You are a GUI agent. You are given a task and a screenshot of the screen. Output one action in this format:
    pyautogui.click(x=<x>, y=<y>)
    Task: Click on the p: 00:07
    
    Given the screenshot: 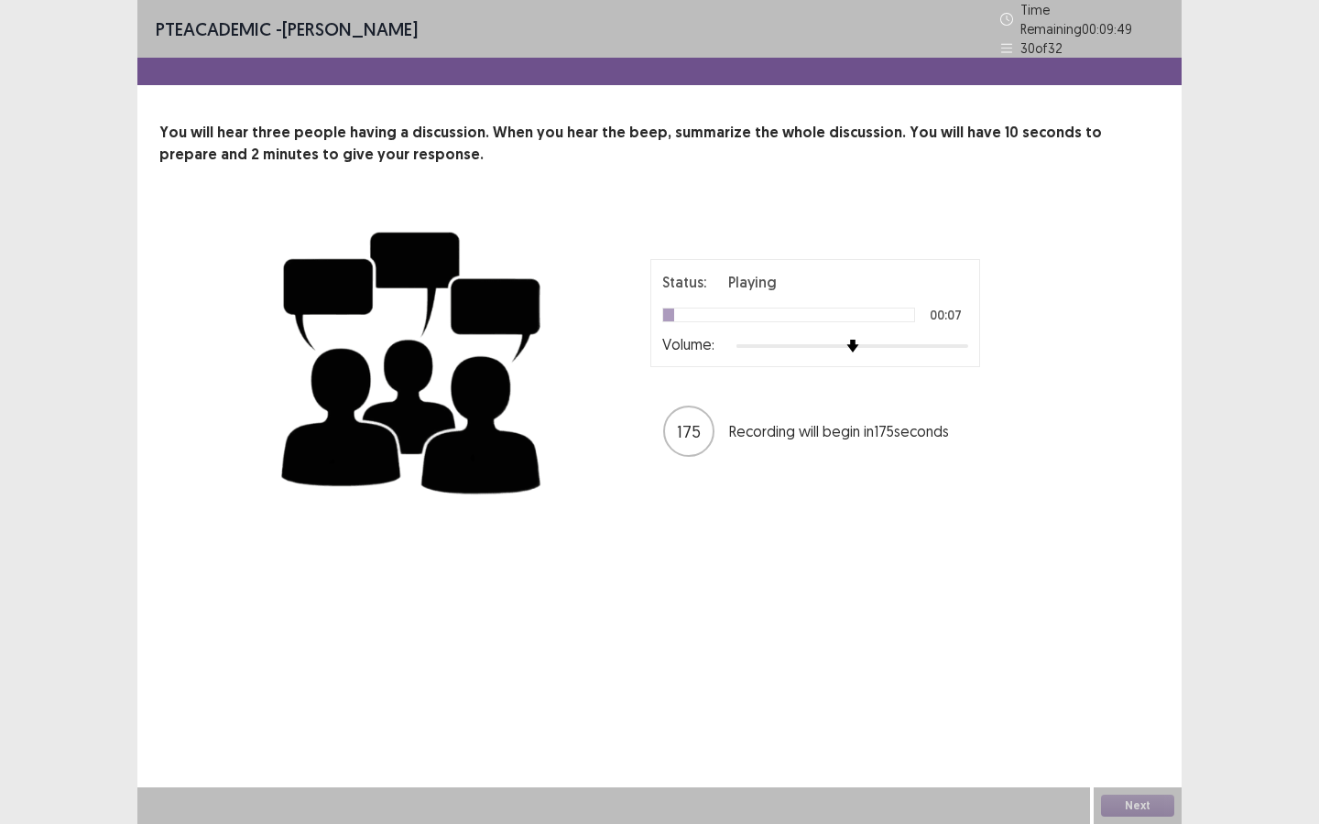 What is the action you would take?
    pyautogui.click(x=945, y=315)
    